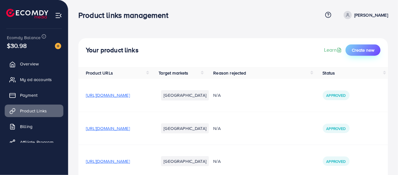 Image resolution: width=398 pixels, height=175 pixels. Describe the element at coordinates (34, 64) in the screenshot. I see `a: Overview` at that location.